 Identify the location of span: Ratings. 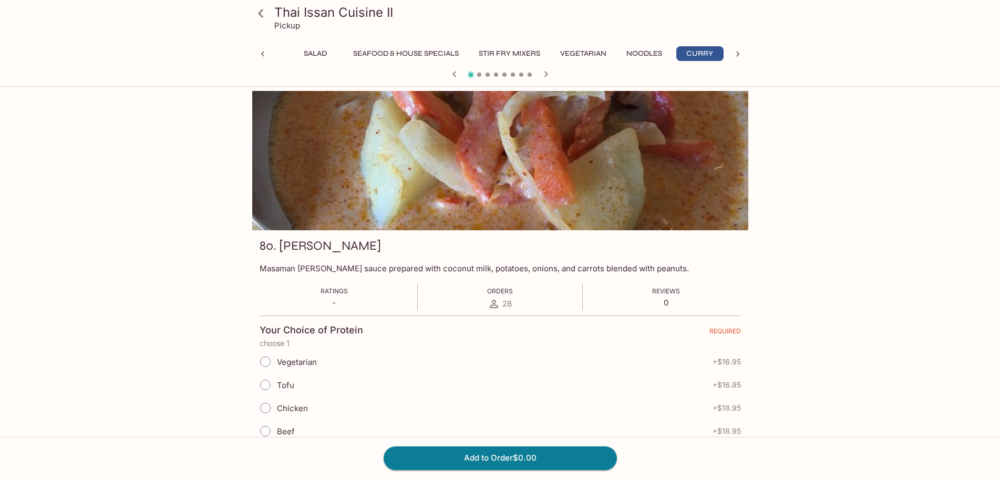
(334, 291).